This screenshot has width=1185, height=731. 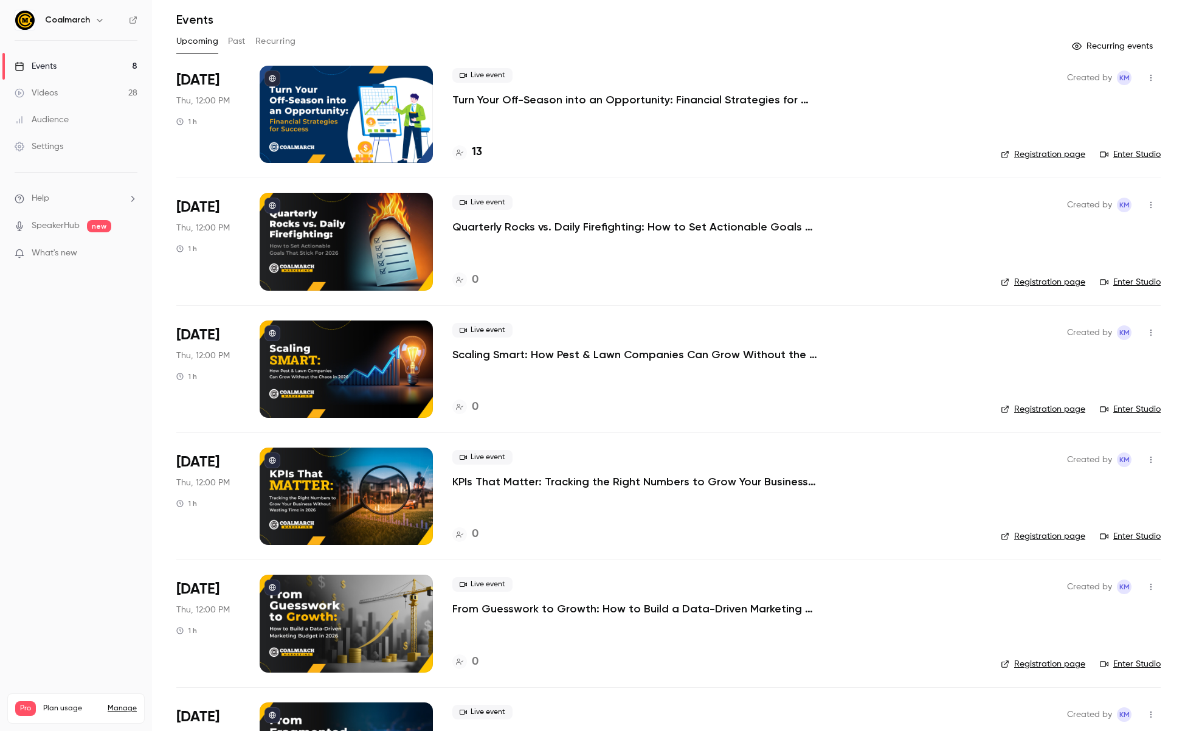 I want to click on p: Videos, so click(x=27, y=721).